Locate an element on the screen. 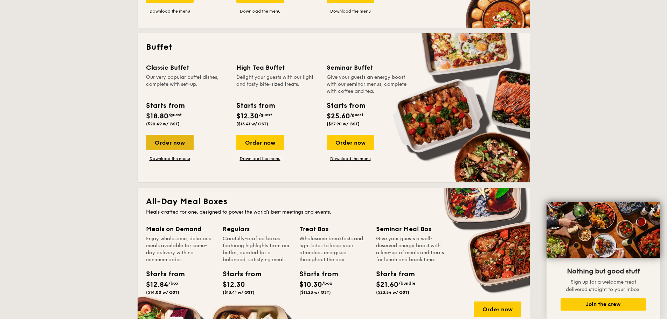 This screenshot has height=319, width=667. span: $18.80 is located at coordinates (157, 116).